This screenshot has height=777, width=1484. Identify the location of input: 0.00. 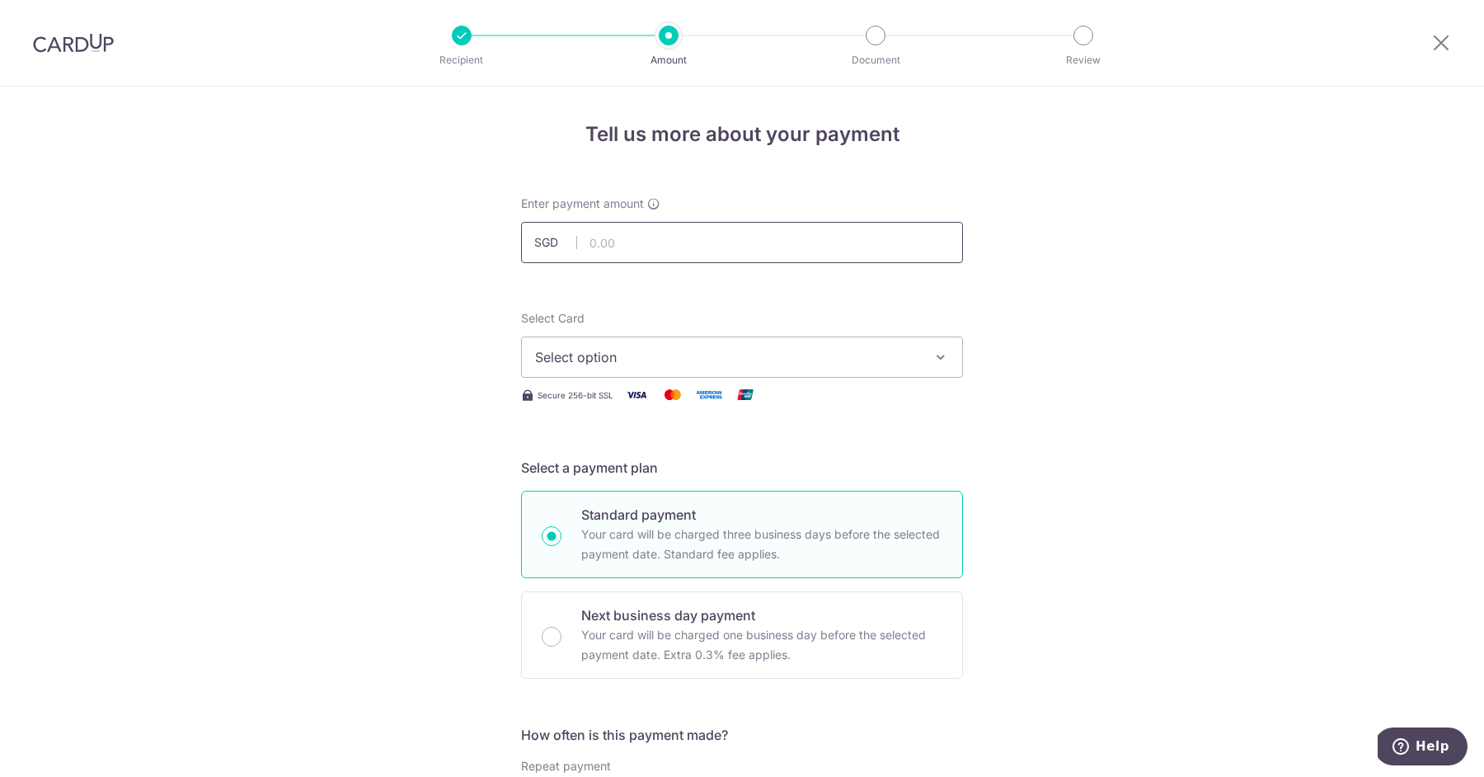
(742, 242).